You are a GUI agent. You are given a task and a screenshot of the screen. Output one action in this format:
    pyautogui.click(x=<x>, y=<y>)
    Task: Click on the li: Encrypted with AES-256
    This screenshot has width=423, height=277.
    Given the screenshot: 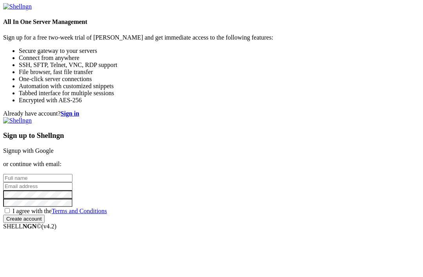 What is the action you would take?
    pyautogui.click(x=220, y=100)
    